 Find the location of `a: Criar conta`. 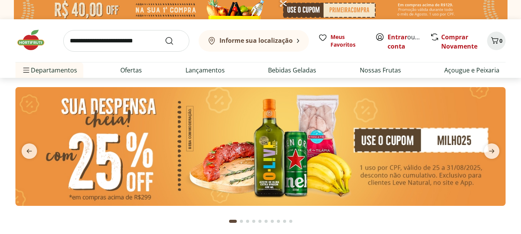

a: Criar conta is located at coordinates (409, 42).